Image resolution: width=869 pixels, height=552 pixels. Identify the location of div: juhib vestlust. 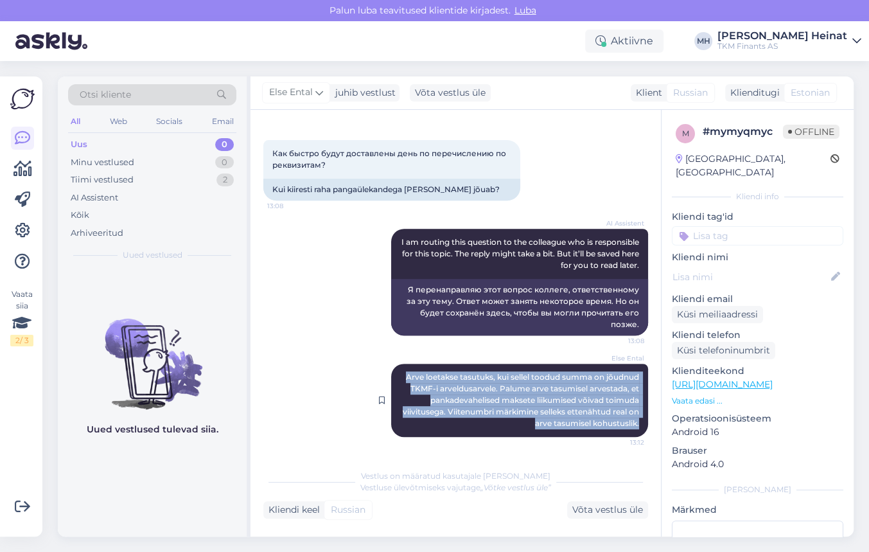
(363, 93).